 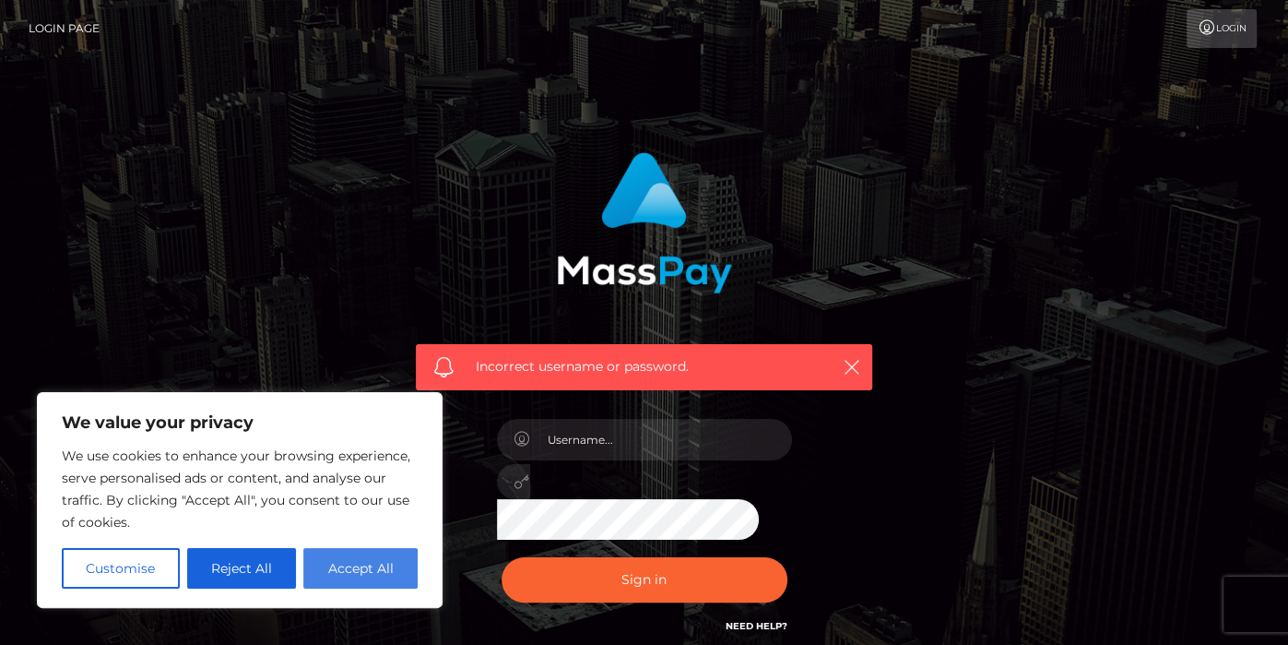 I want to click on input: Username..., so click(x=661, y=439).